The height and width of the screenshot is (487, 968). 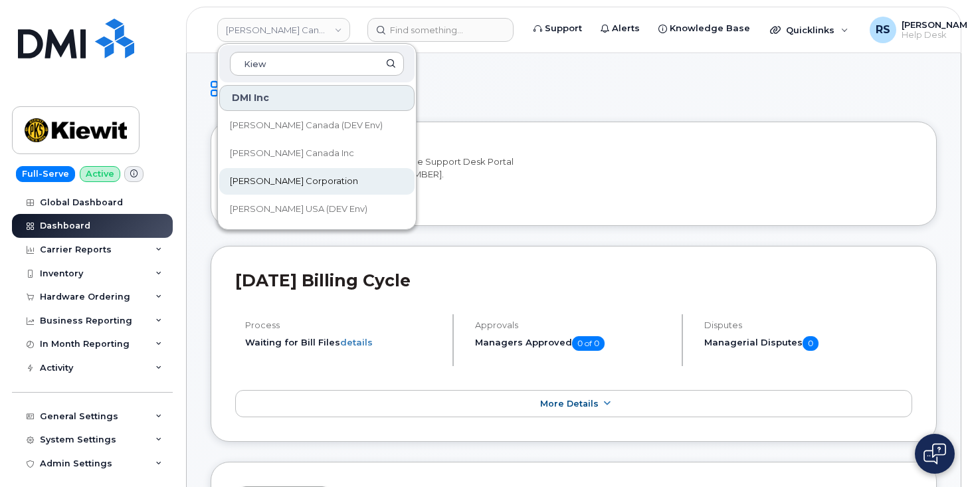 I want to click on h4: Approvals, so click(x=572, y=325).